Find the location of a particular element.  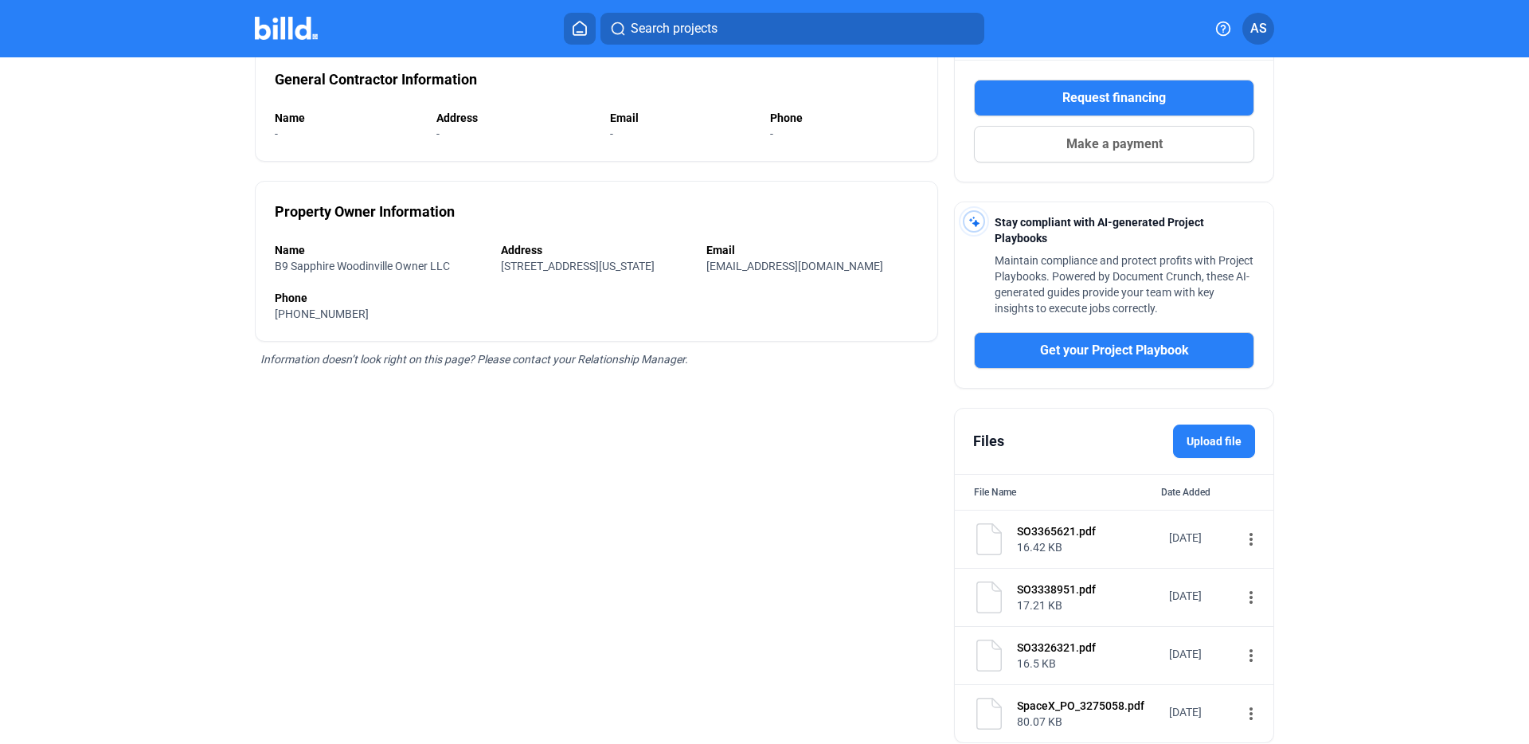

div: 17.21 KB is located at coordinates (1088, 605).